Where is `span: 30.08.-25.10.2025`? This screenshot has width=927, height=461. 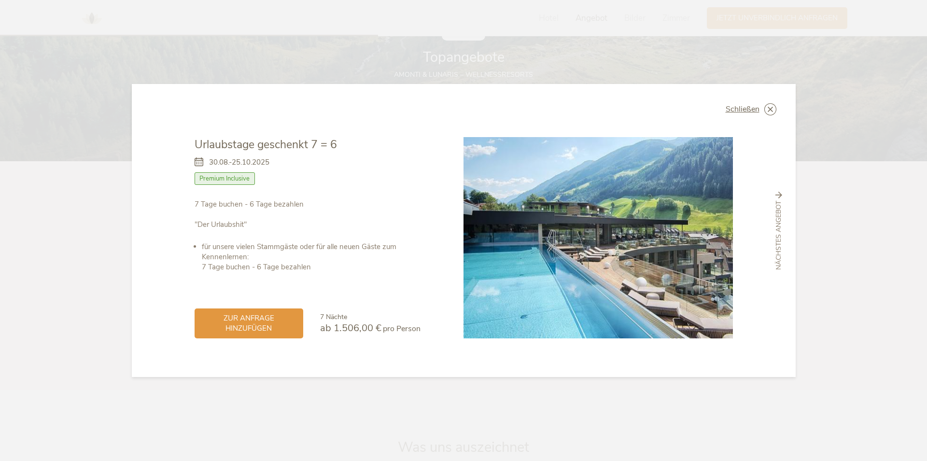
span: 30.08.-25.10.2025 is located at coordinates (239, 162).